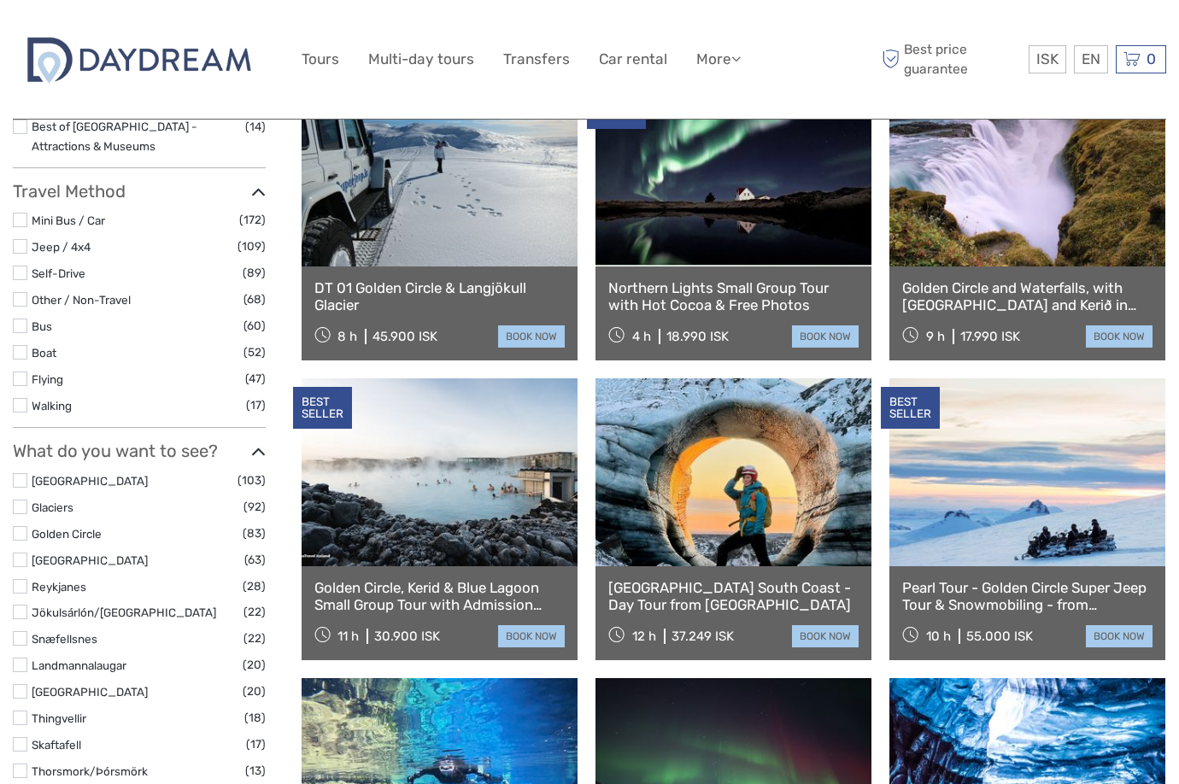  I want to click on span: (18), so click(255, 718).